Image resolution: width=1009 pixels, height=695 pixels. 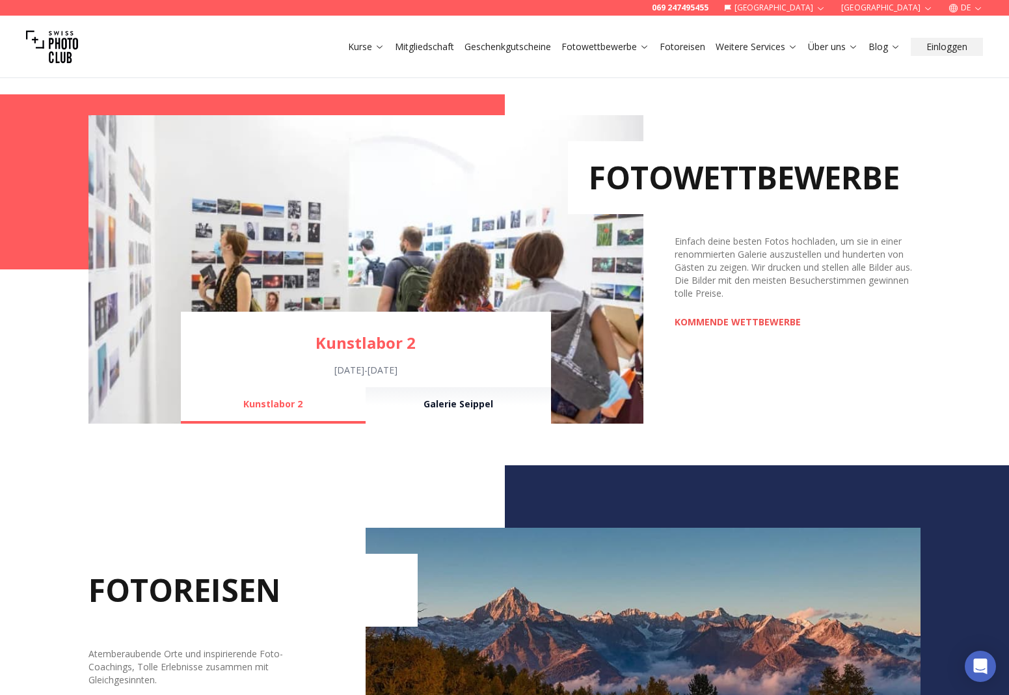 What do you see at coordinates (366, 269) in the screenshot?
I see `img: Learn Photography` at bounding box center [366, 269].